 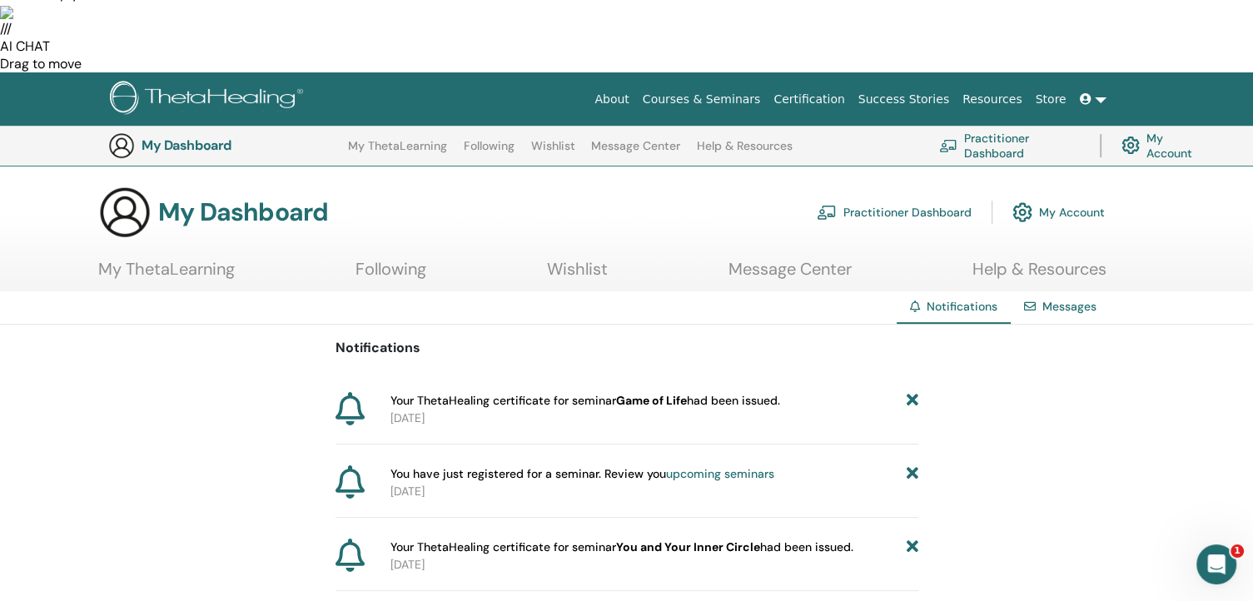 What do you see at coordinates (993, 99) in the screenshot?
I see `a: Resources` at bounding box center [993, 99].